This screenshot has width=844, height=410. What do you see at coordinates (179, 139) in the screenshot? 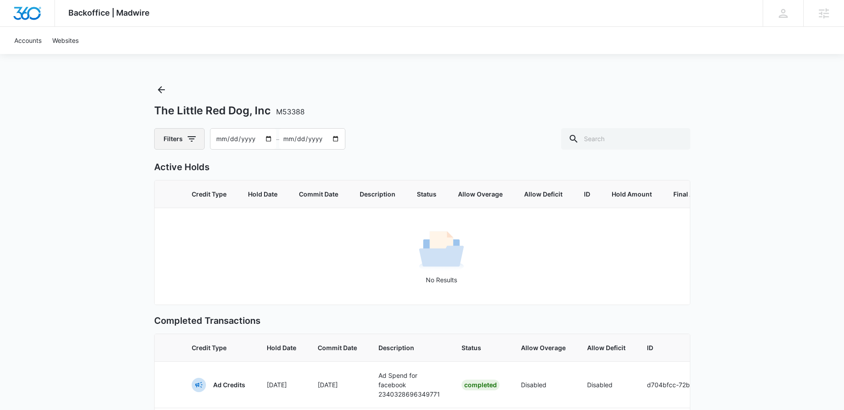
I see `button: Filters` at bounding box center [179, 139].